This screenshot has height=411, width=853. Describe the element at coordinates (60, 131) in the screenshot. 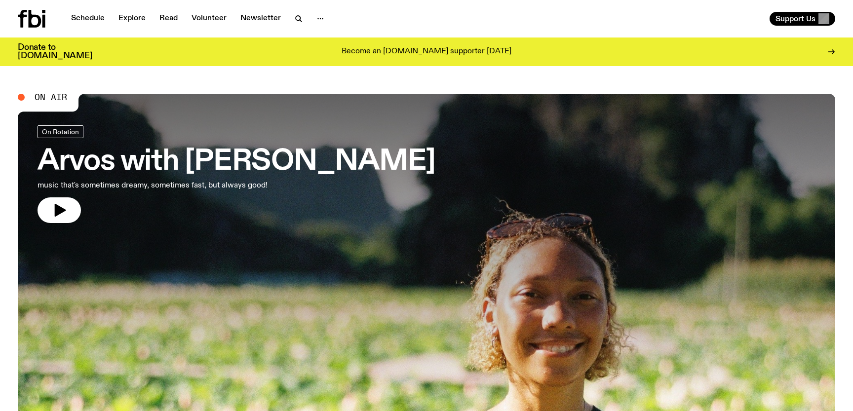

I see `span: On Rotation` at that location.